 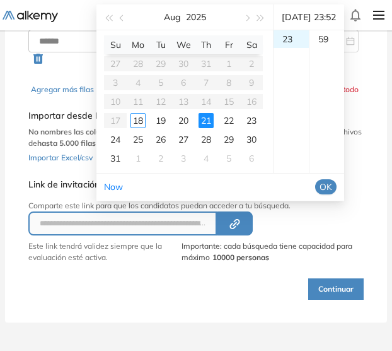 I want to click on div: 1, so click(x=138, y=158).